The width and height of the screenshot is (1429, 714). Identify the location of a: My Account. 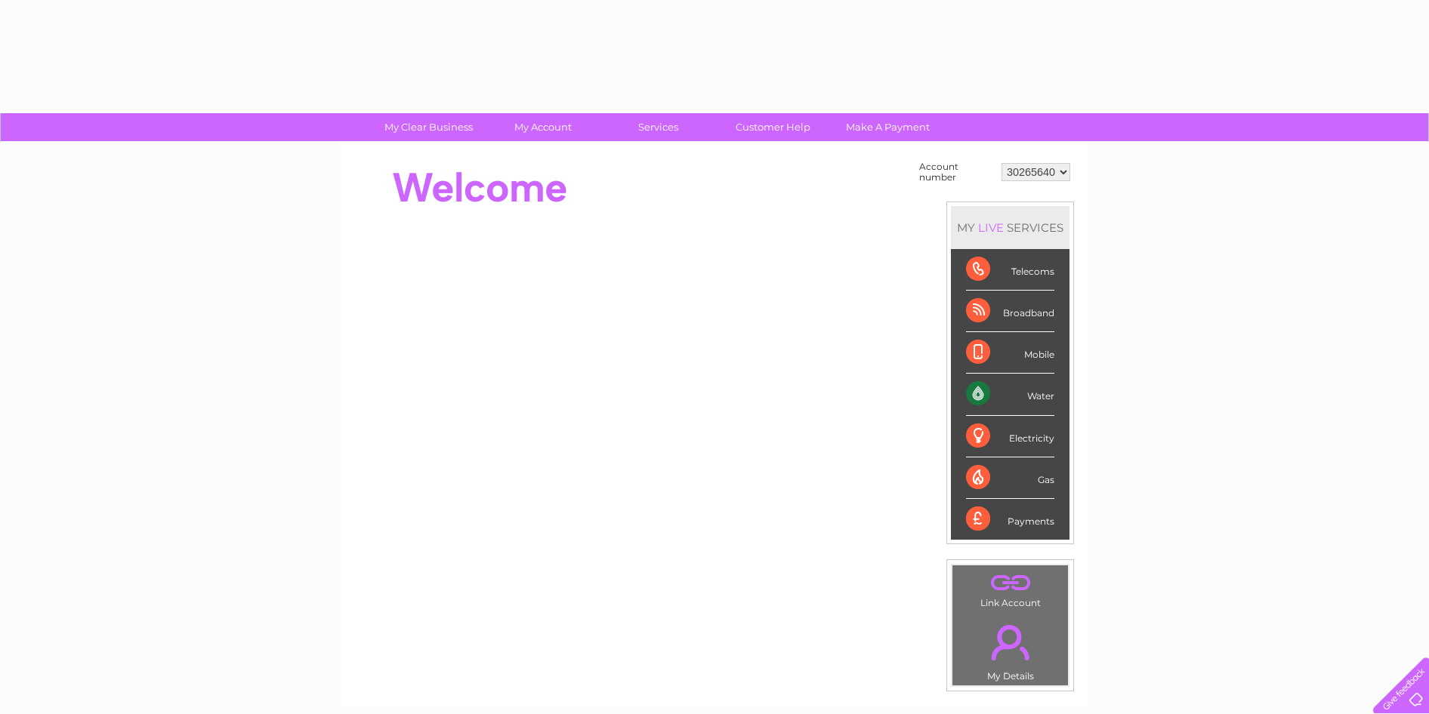
(543, 127).